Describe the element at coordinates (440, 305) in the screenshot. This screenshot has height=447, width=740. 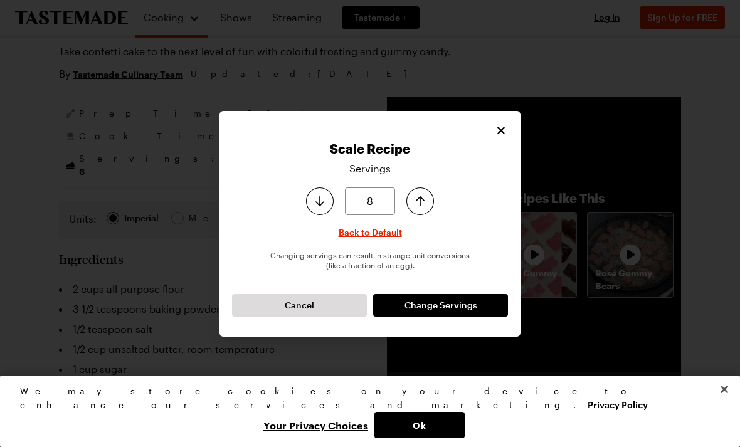
I see `button: Change Servings` at that location.